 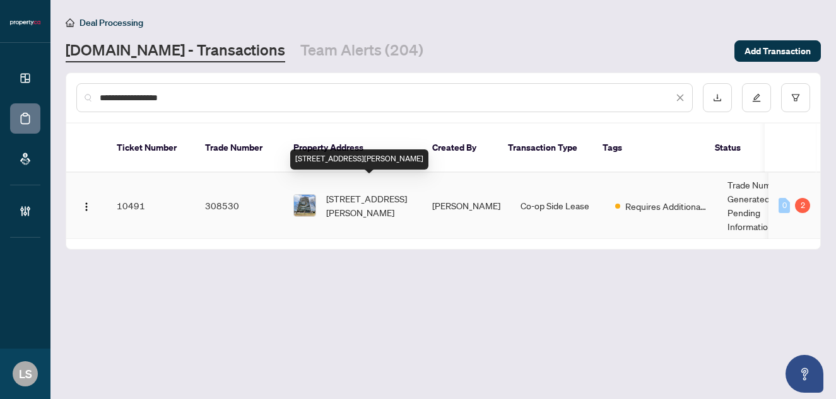 I want to click on button: edit, so click(x=756, y=98).